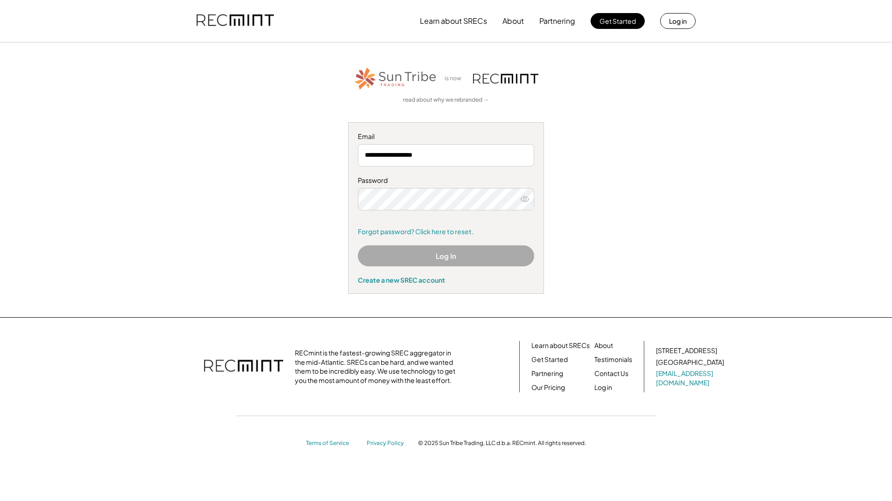 The image size is (892, 501). Describe the element at coordinates (603, 388) in the screenshot. I see `a: Log in` at that location.